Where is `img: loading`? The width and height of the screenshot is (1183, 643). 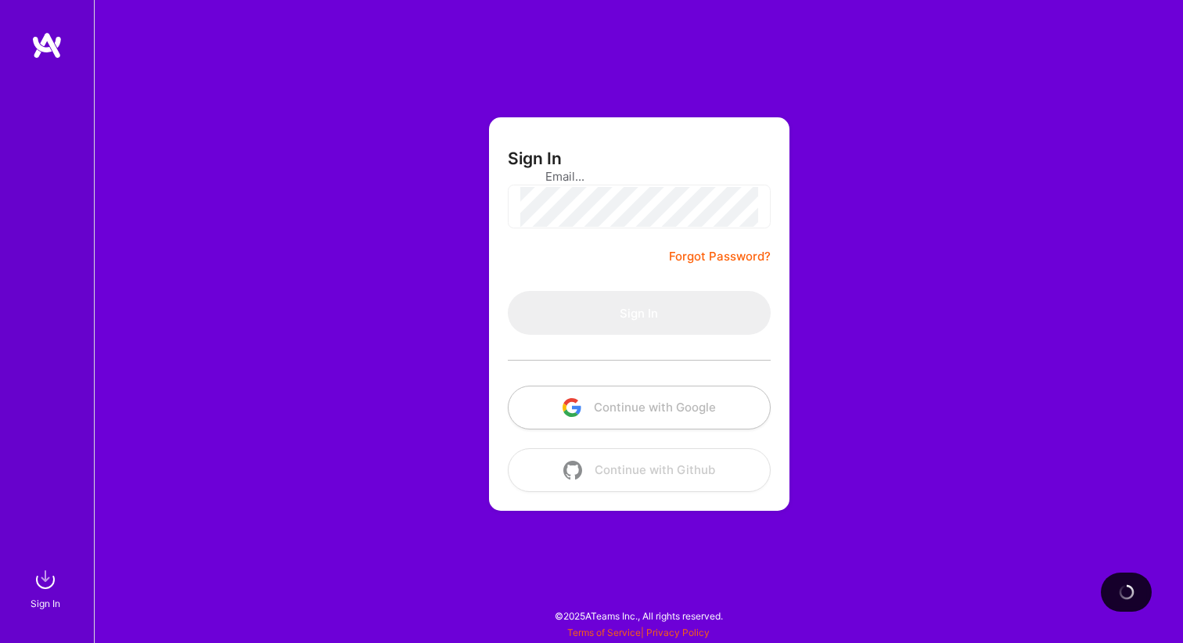
img: loading is located at coordinates (1126, 593).